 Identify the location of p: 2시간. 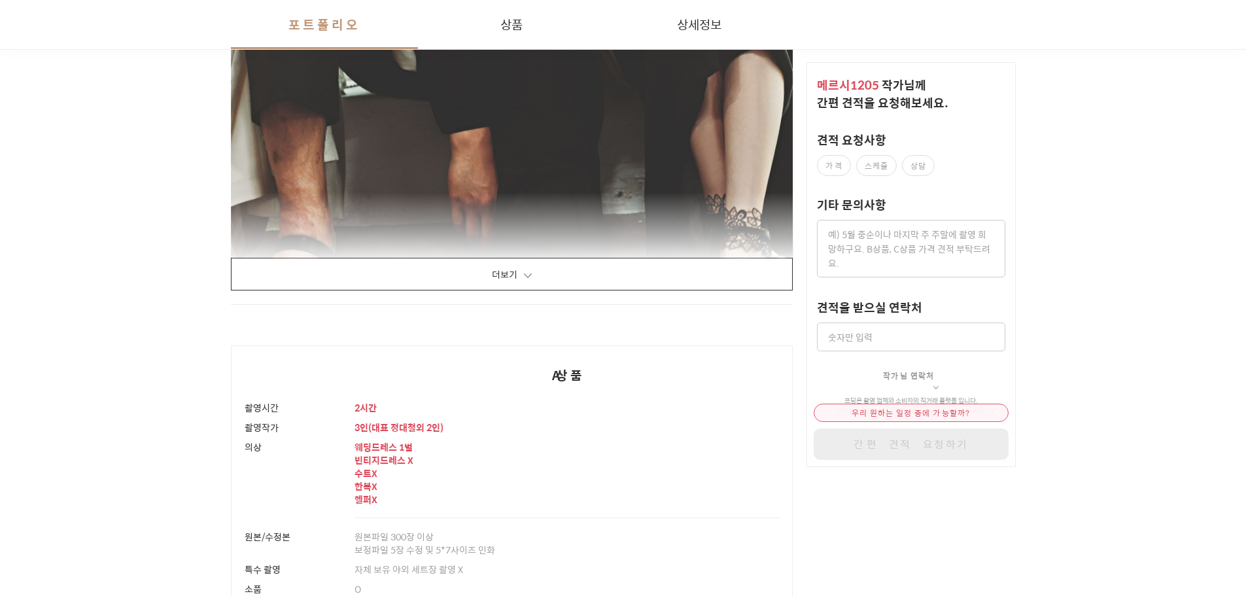
(568, 407).